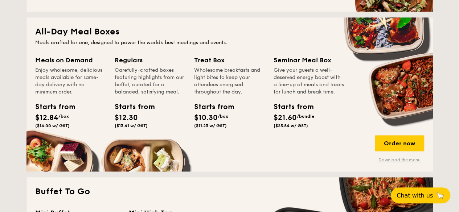 The image size is (459, 212). What do you see at coordinates (52, 126) in the screenshot?
I see `span: ($14.00 w/ GST)` at bounding box center [52, 126].